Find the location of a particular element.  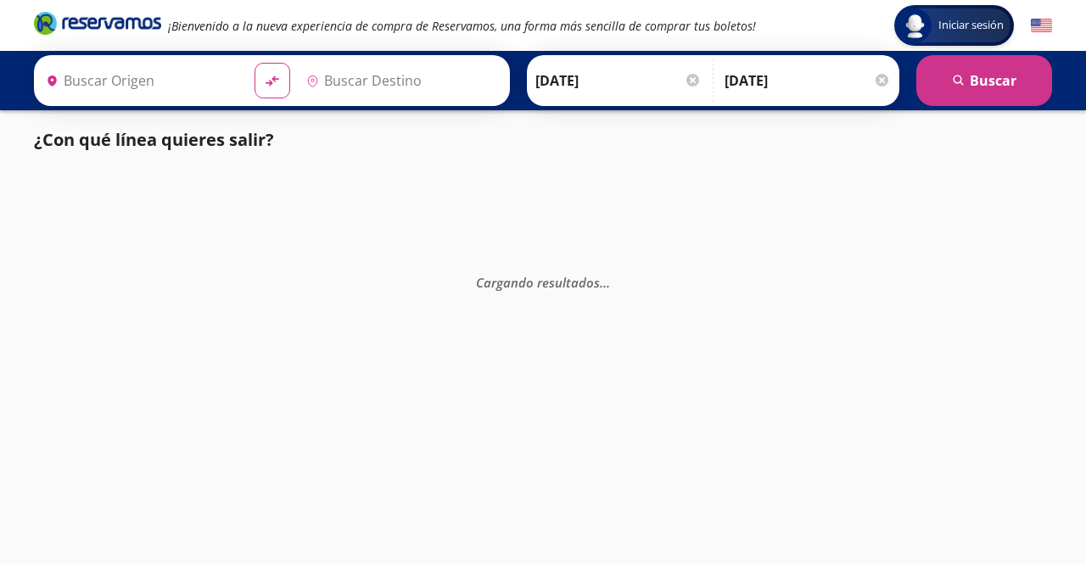

input: Buscar Destino is located at coordinates (401, 81).